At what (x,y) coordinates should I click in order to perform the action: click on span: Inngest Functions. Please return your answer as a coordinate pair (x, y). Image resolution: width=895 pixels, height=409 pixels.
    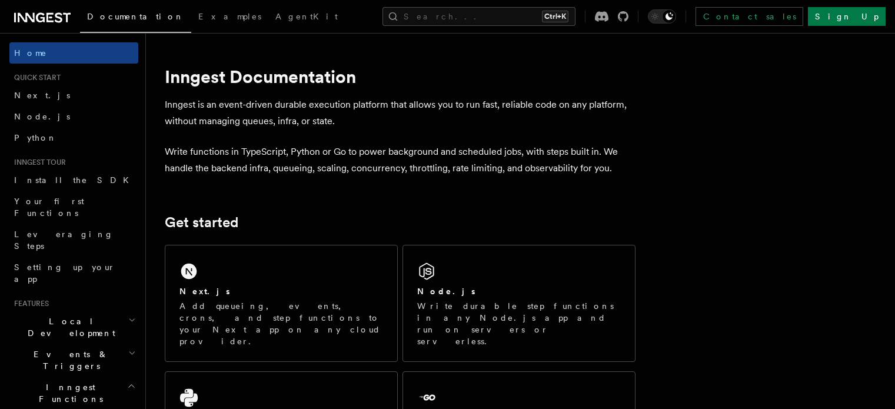
    Looking at the image, I should click on (68, 393).